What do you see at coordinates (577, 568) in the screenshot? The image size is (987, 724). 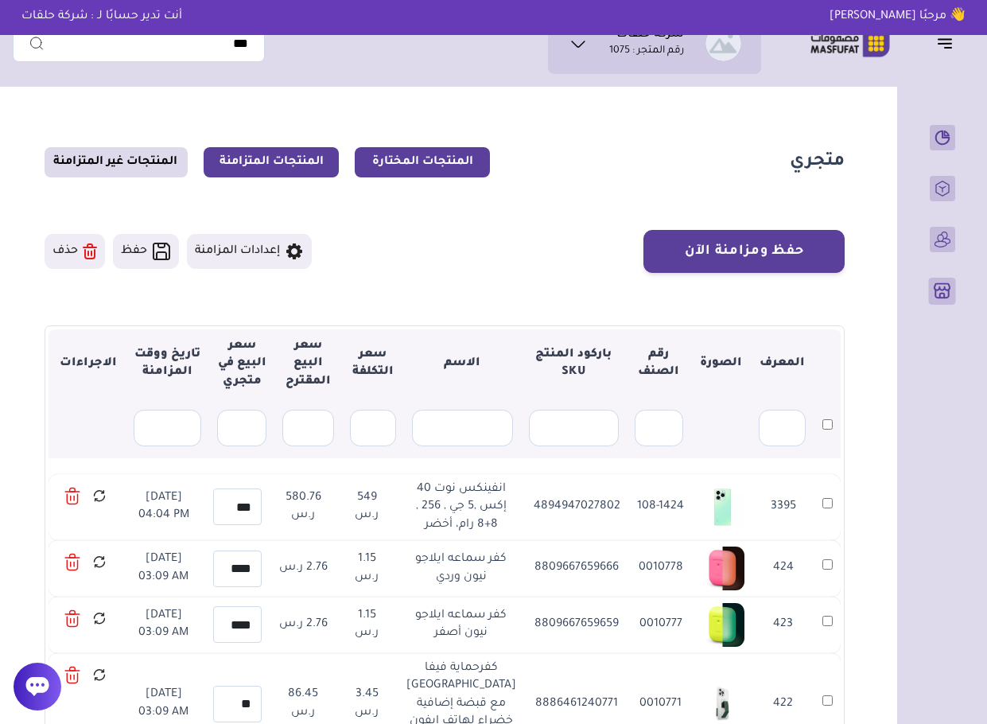 I see `td: 8809667659666` at bounding box center [577, 568].